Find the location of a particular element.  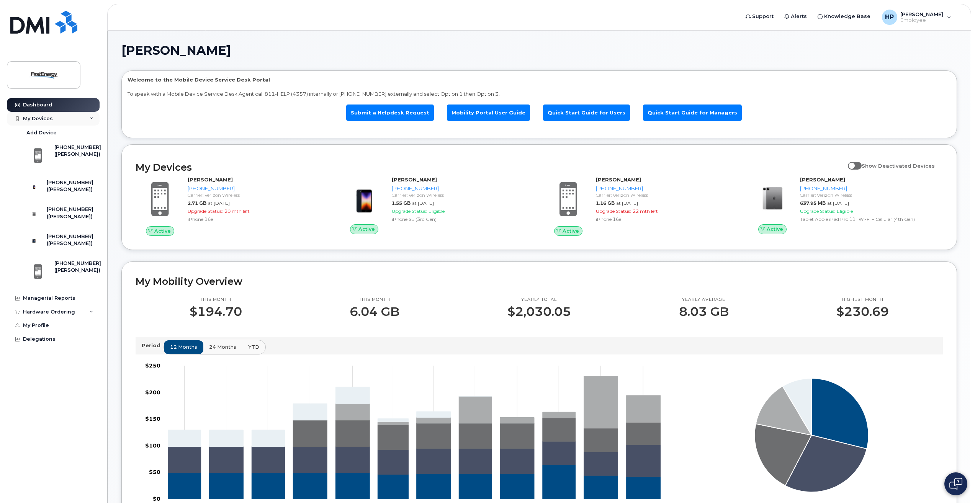

span: YTD is located at coordinates (253, 347).